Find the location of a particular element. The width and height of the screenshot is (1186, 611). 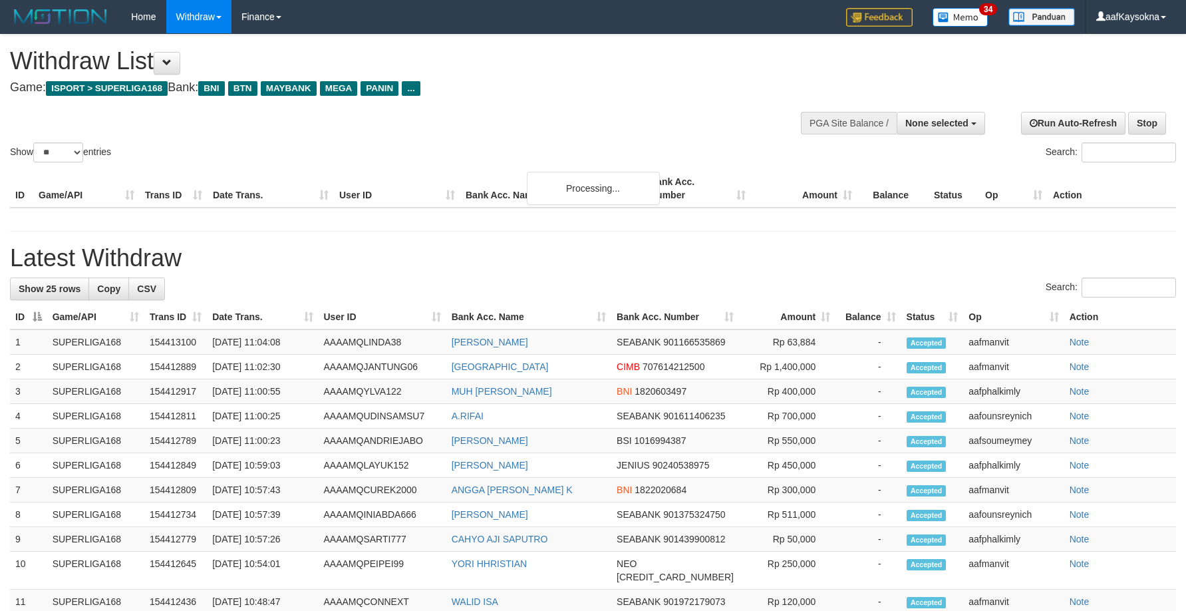

th: Date Trans.: activate to sort column ascending is located at coordinates (262, 317).